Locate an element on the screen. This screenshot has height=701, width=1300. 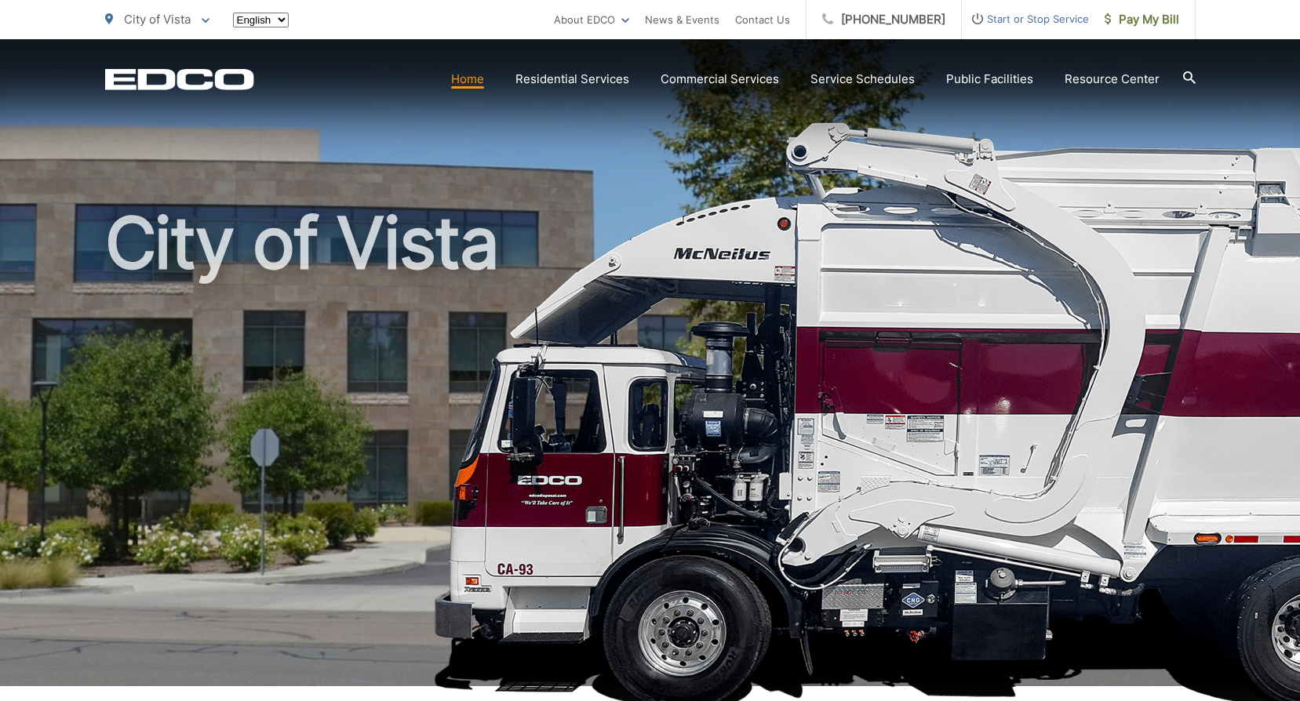
a: News & Events is located at coordinates (682, 20).